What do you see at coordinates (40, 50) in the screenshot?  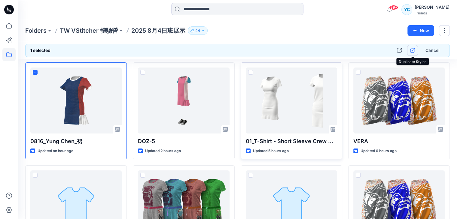 I see `h6: 1 selected` at bounding box center [40, 50].